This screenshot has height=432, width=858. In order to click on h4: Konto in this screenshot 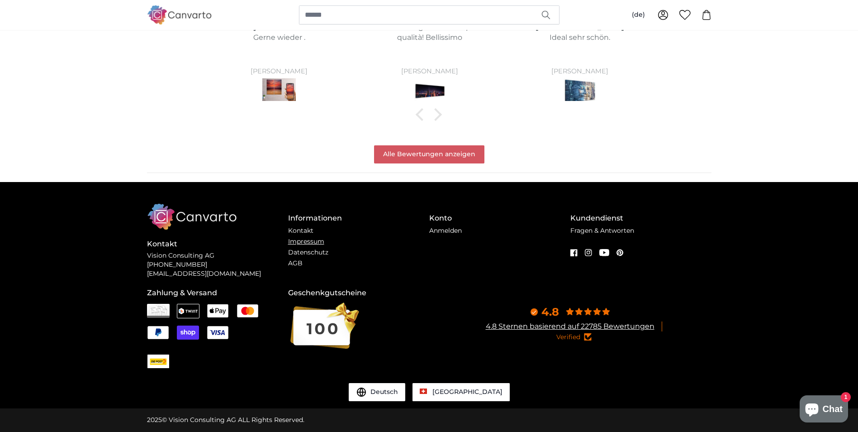, I will do `click(500, 218)`.